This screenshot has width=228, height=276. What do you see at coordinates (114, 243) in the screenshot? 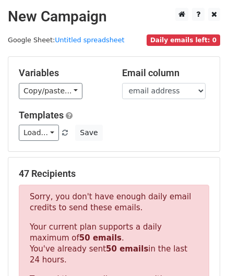
I see `p: Your current plan supports a daily maximum of . You've already sent in the last 24 hours.` at bounding box center [114, 243].